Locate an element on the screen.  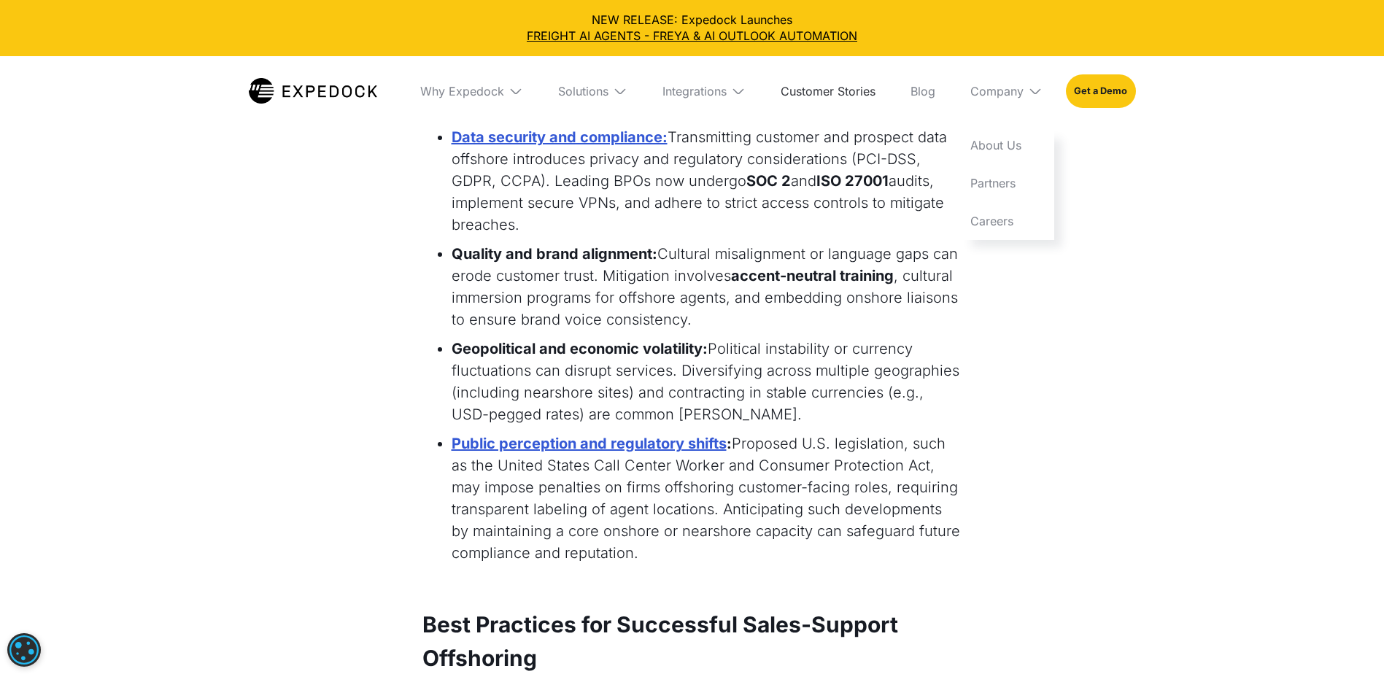
a: Data security and compliance: is located at coordinates (560, 137).